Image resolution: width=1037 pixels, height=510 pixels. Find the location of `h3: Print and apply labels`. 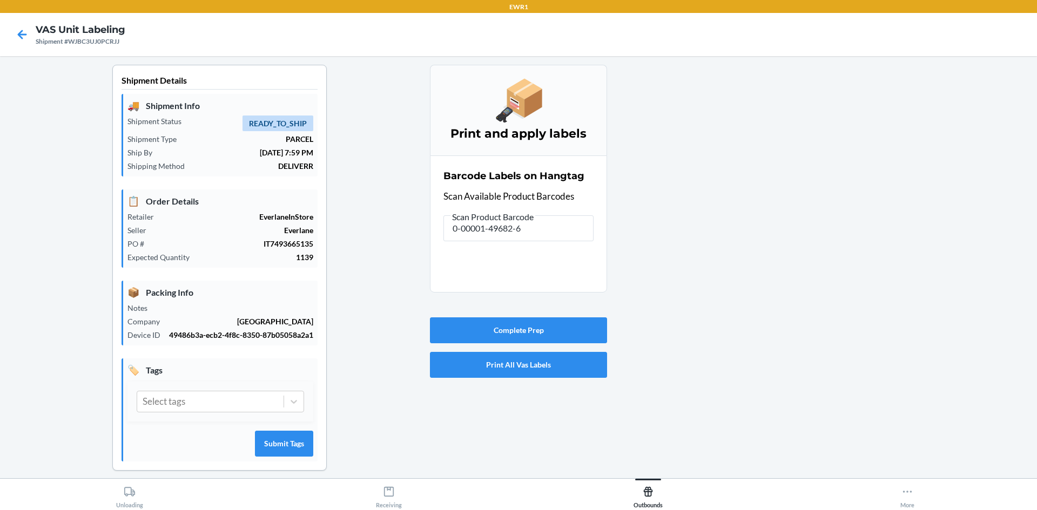

h3: Print and apply labels is located at coordinates (518, 134).